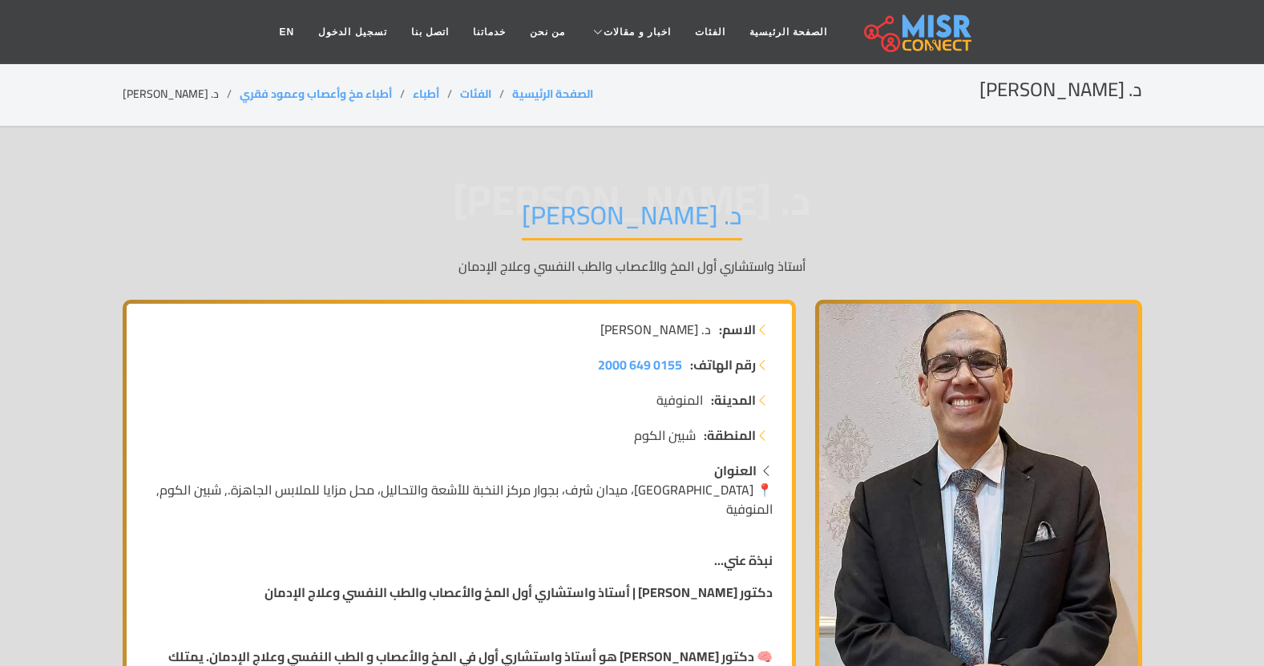 This screenshot has height=666, width=1264. I want to click on a: اتصل بنا, so click(430, 32).